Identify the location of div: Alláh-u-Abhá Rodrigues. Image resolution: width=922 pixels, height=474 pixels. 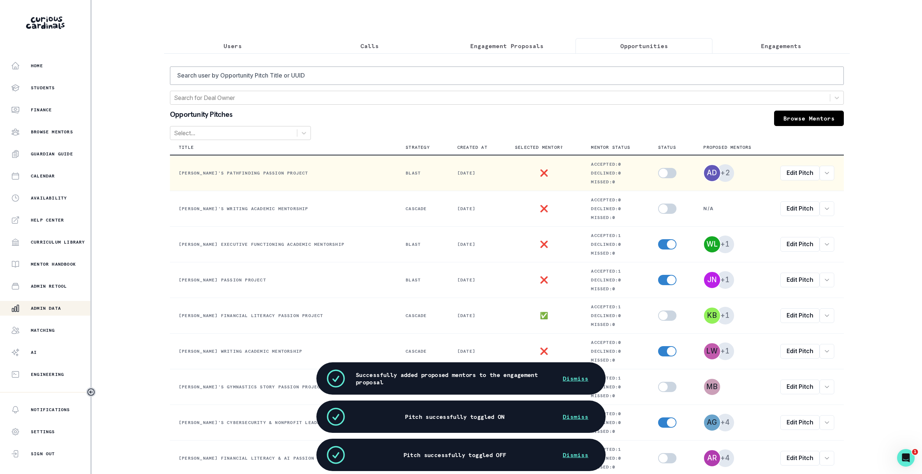
(712, 458).